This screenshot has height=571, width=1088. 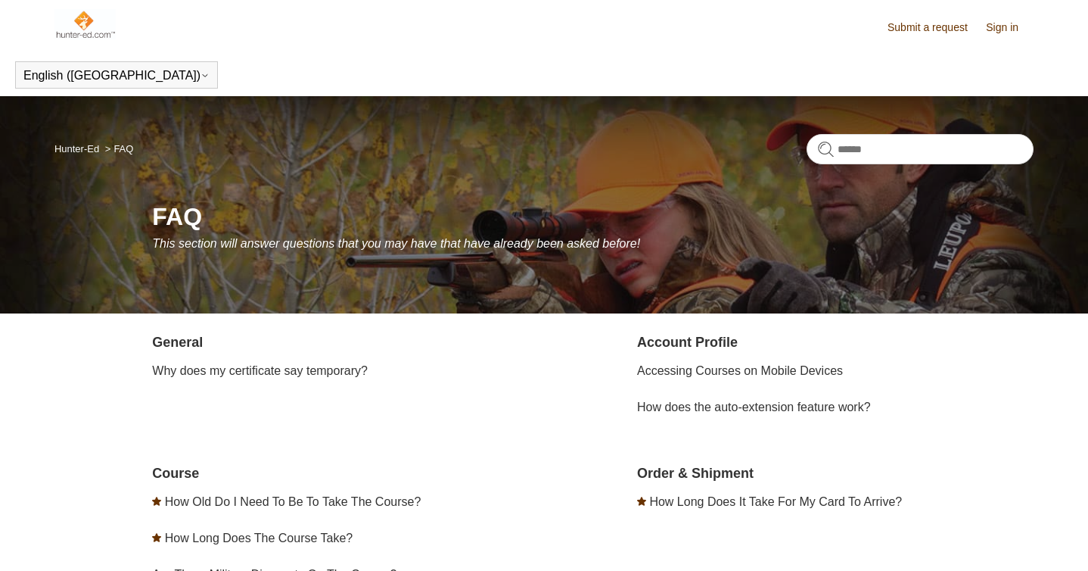 What do you see at coordinates (1010, 27) in the screenshot?
I see `a: Sign in` at bounding box center [1010, 27].